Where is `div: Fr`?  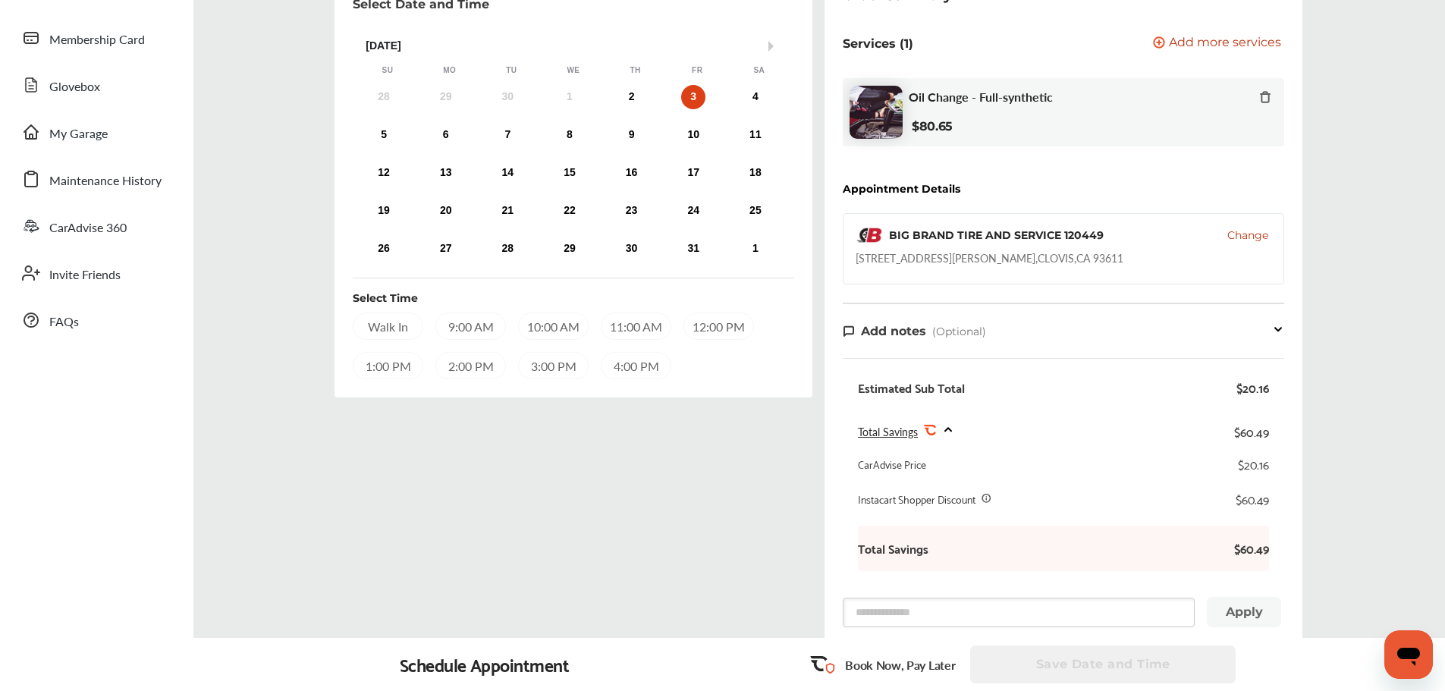 div: Fr is located at coordinates (697, 71).